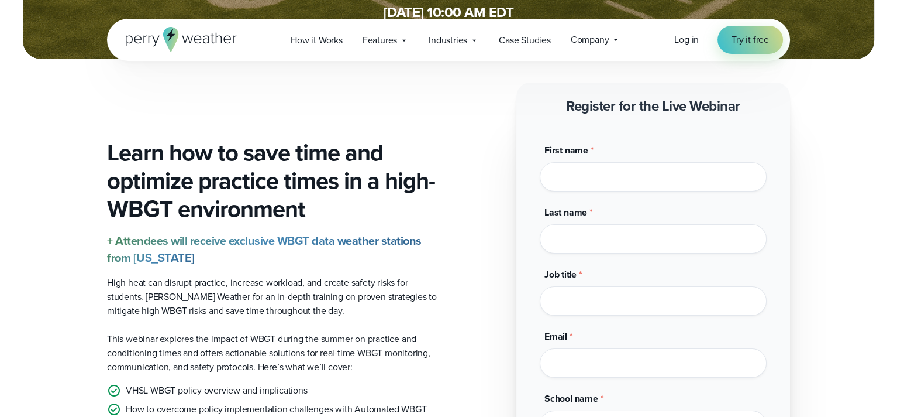 This screenshot has width=897, height=417. What do you see at coordinates (317, 40) in the screenshot?
I see `span: How it Works` at bounding box center [317, 40].